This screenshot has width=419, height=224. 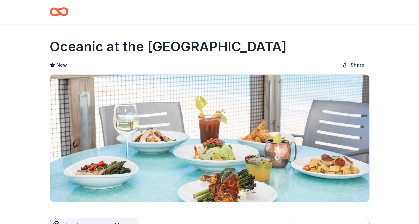 What do you see at coordinates (209, 139) in the screenshot?
I see `img: Image for Oceanic at the Crystal Pier` at bounding box center [209, 139].